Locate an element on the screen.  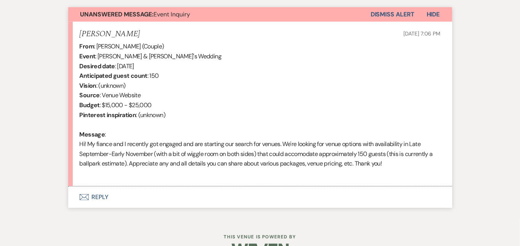
b: From is located at coordinates (87, 46).